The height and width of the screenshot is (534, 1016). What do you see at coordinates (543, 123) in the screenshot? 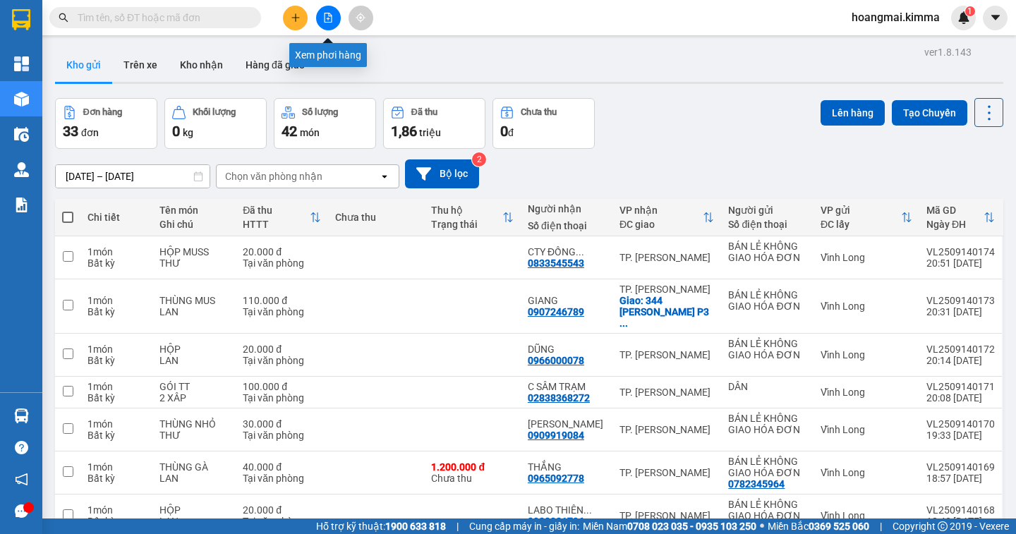
I see `button: Chưa thu0đ` at bounding box center [543, 123].